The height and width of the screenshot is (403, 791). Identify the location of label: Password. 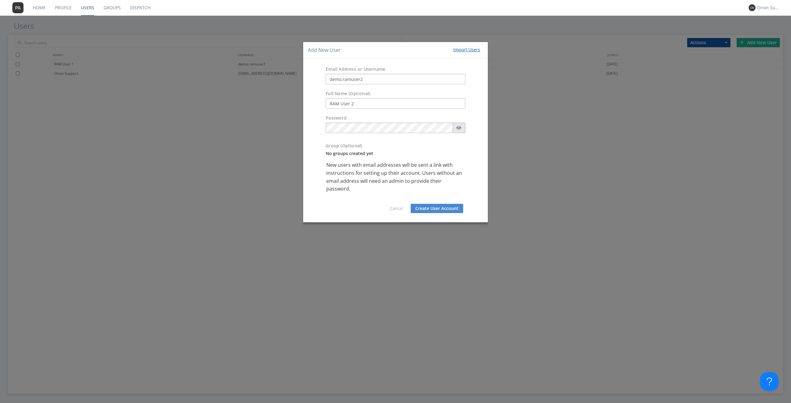
(336, 118).